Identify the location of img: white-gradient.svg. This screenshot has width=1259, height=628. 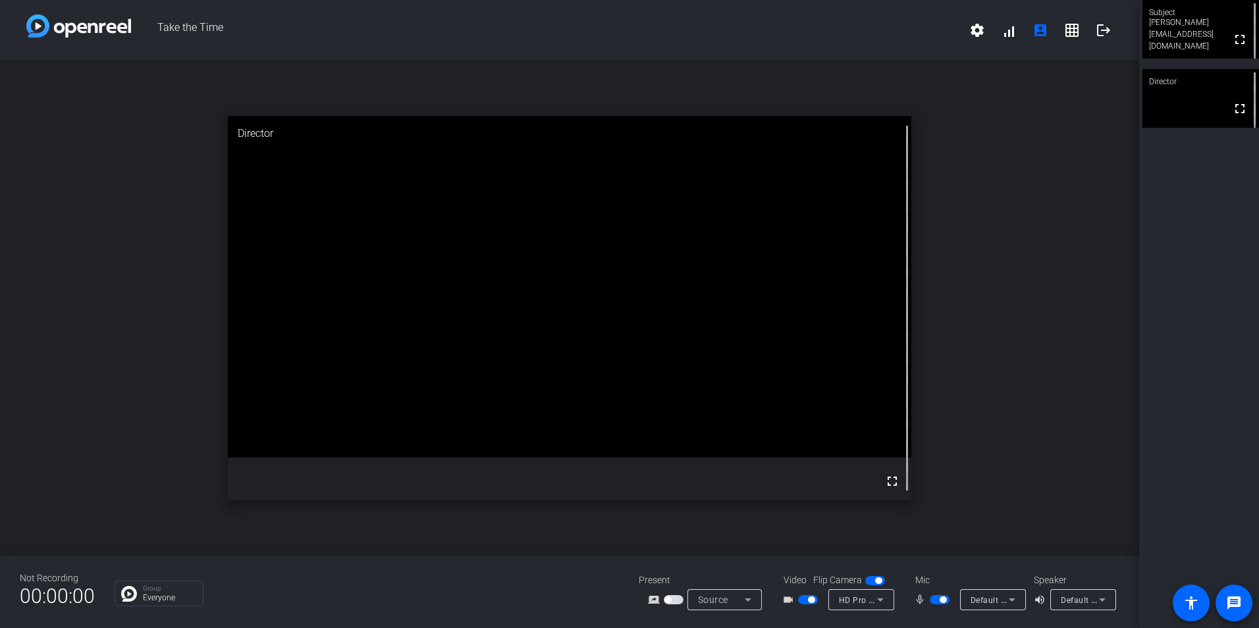
(78, 26).